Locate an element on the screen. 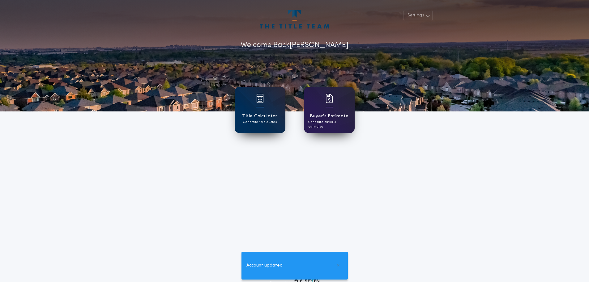 Image resolution: width=589 pixels, height=282 pixels. button: Settings is located at coordinates (418, 15).